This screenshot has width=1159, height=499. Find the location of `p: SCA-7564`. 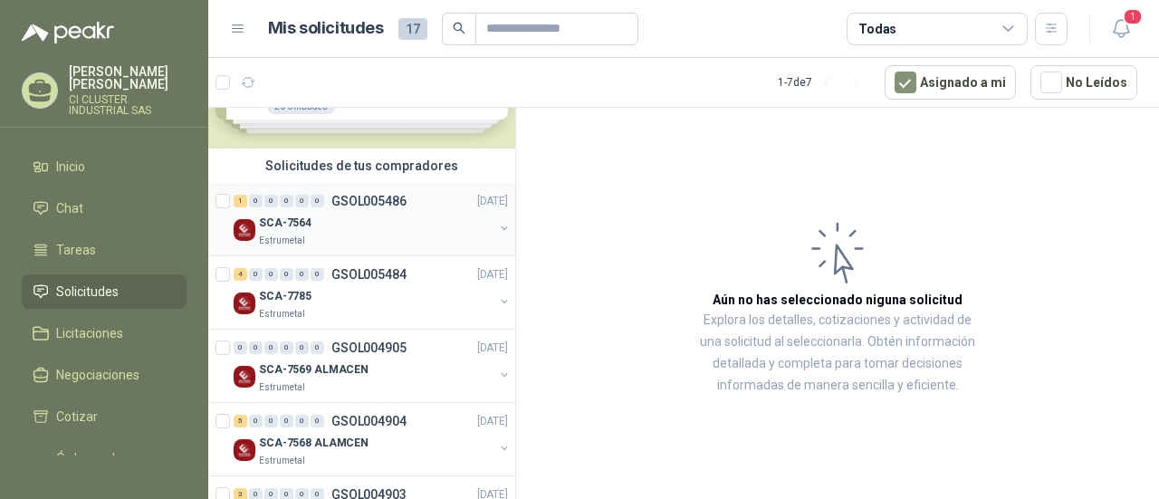

p: SCA-7564 is located at coordinates (285, 223).